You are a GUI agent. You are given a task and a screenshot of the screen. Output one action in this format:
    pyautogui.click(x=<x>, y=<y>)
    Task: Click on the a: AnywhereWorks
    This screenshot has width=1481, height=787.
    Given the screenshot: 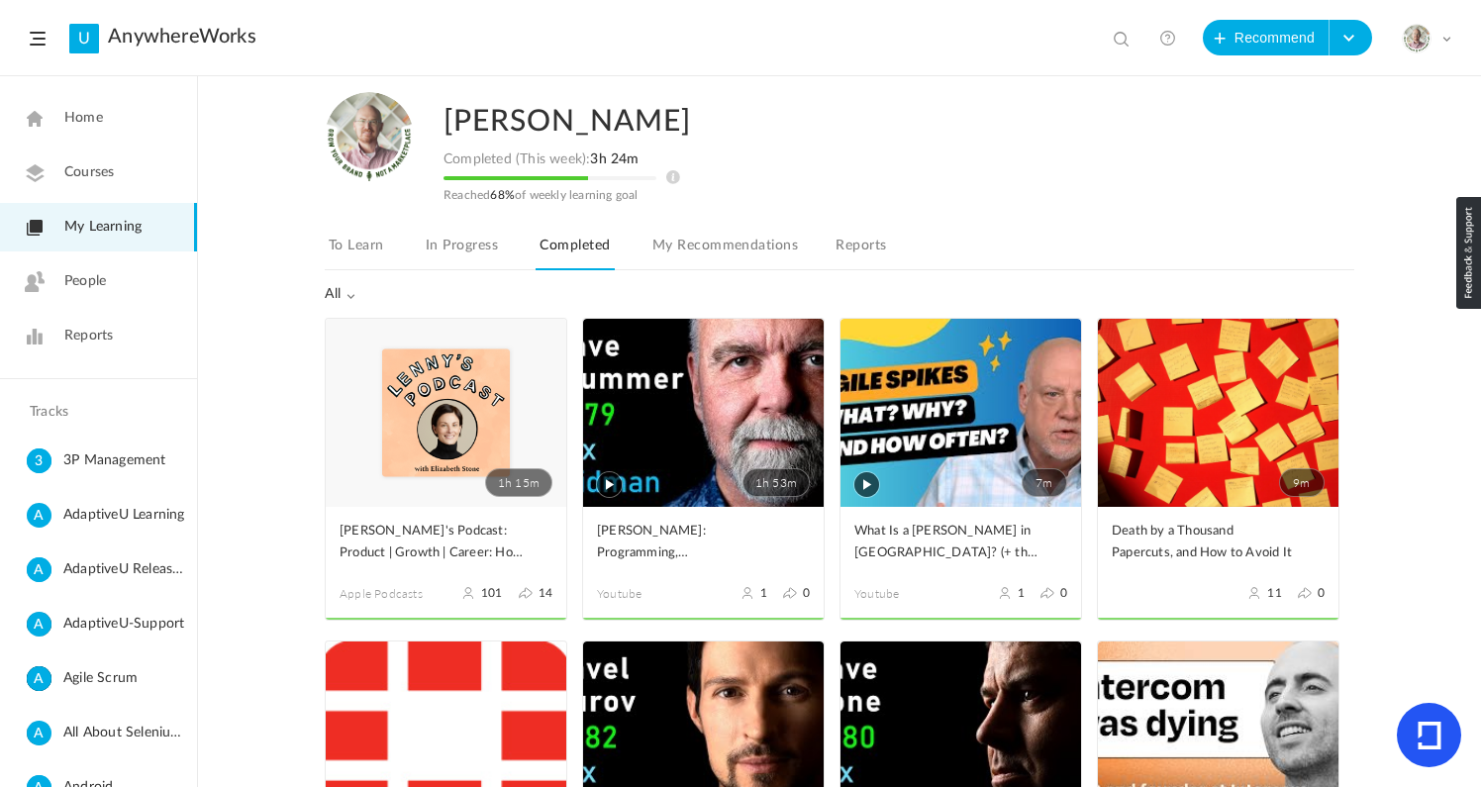 What is the action you would take?
    pyautogui.click(x=182, y=37)
    